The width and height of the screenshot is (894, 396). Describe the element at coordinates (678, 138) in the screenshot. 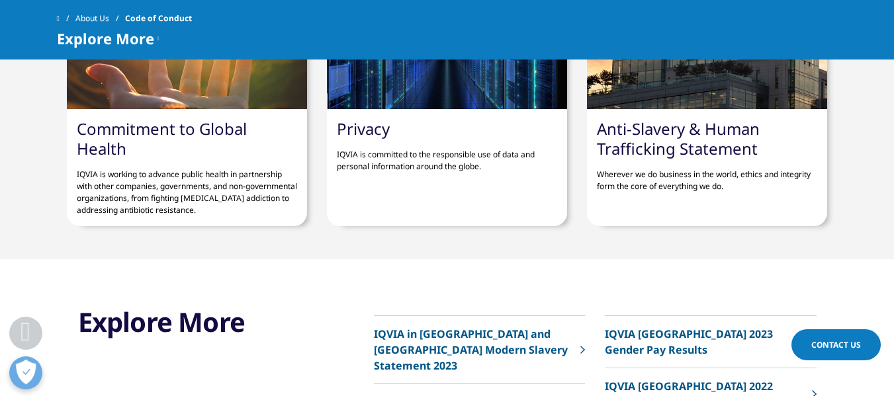

I see `a: ​Anti-Slavery & Human Trafficking Statement` at that location.